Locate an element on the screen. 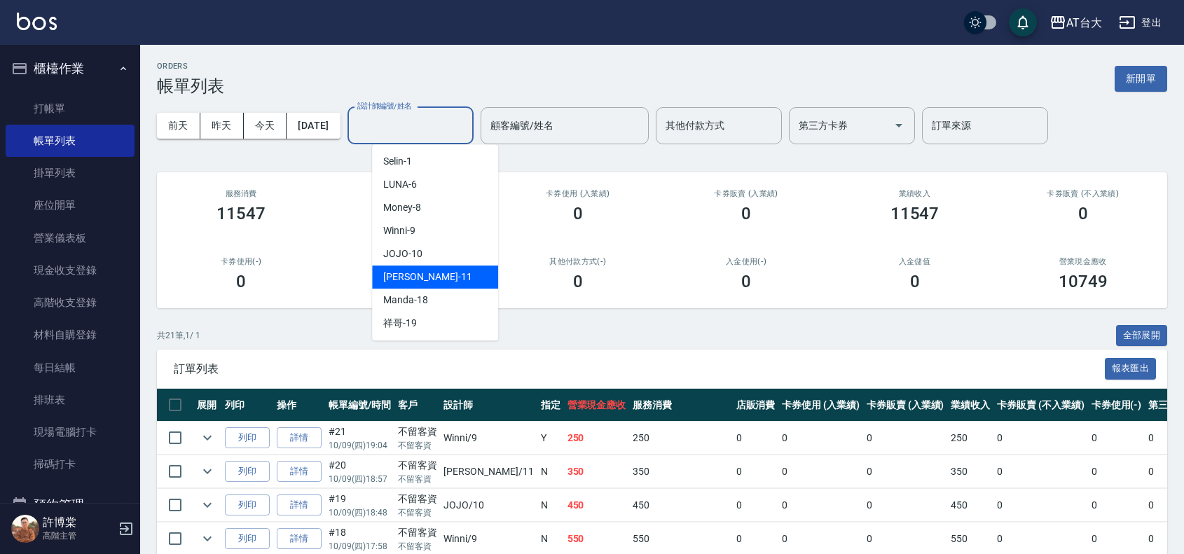  h3: 服務消費 is located at coordinates (241, 193).